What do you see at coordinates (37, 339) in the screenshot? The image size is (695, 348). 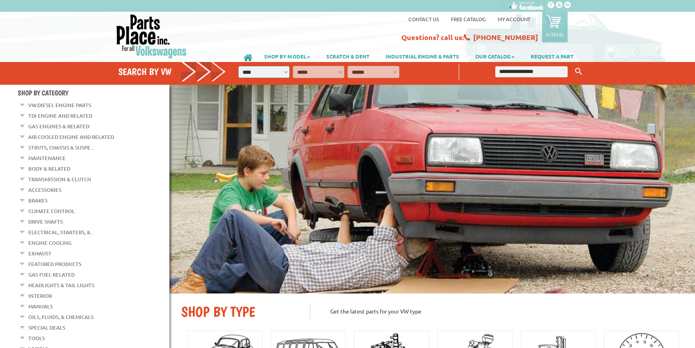 I see `a: Tools` at bounding box center [37, 339].